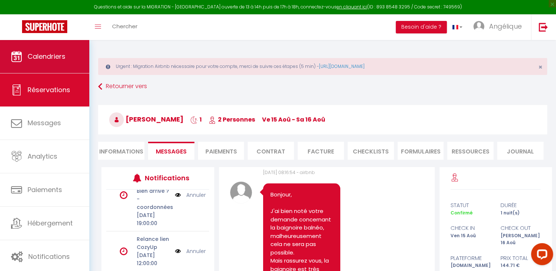 The height and width of the screenshot is (271, 556). What do you see at coordinates (521, 266) in the screenshot?
I see `div: 144.71 €` at bounding box center [521, 266].